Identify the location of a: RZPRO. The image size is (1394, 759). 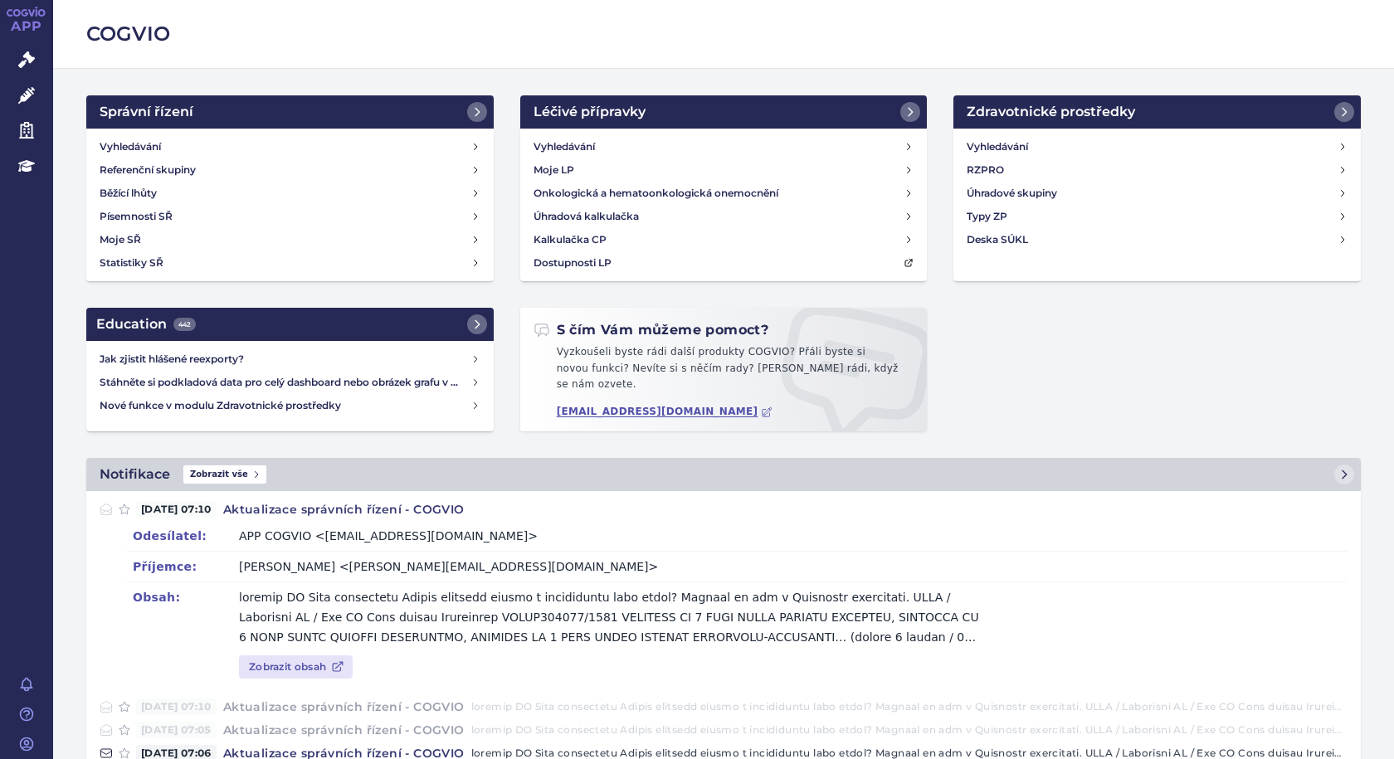
(1157, 170).